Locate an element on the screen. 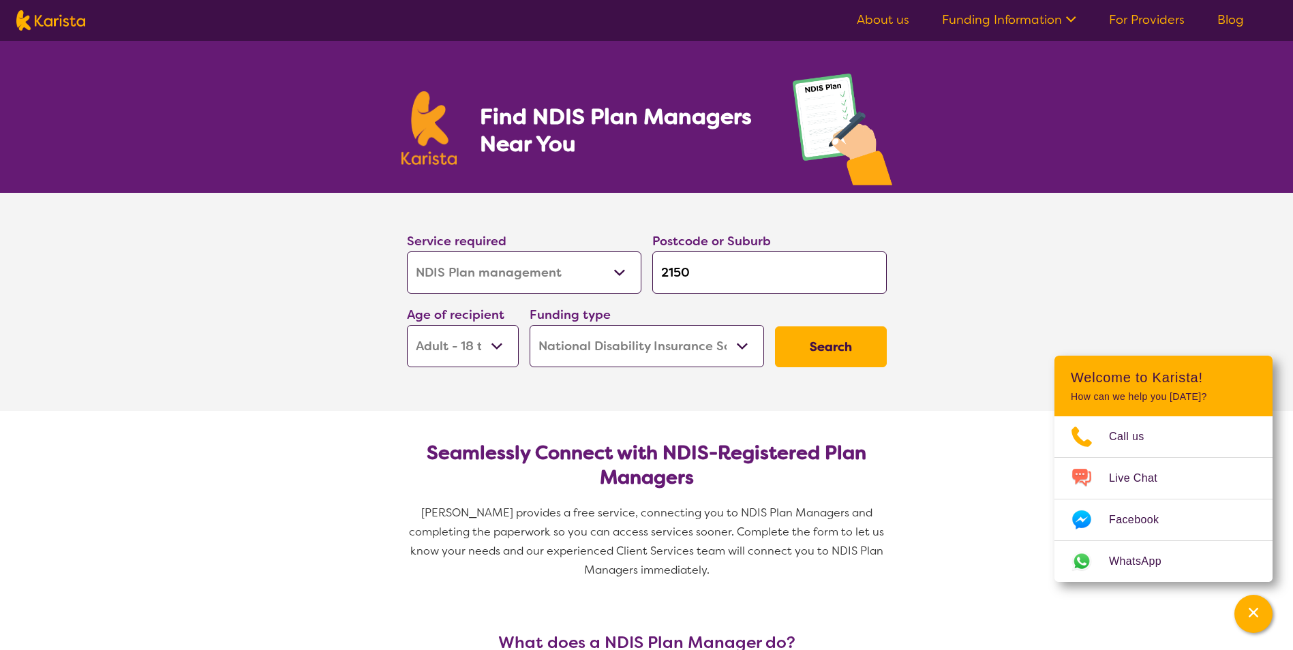 The image size is (1293, 650). a: Web link opens in a new tab. is located at coordinates (1164, 562).